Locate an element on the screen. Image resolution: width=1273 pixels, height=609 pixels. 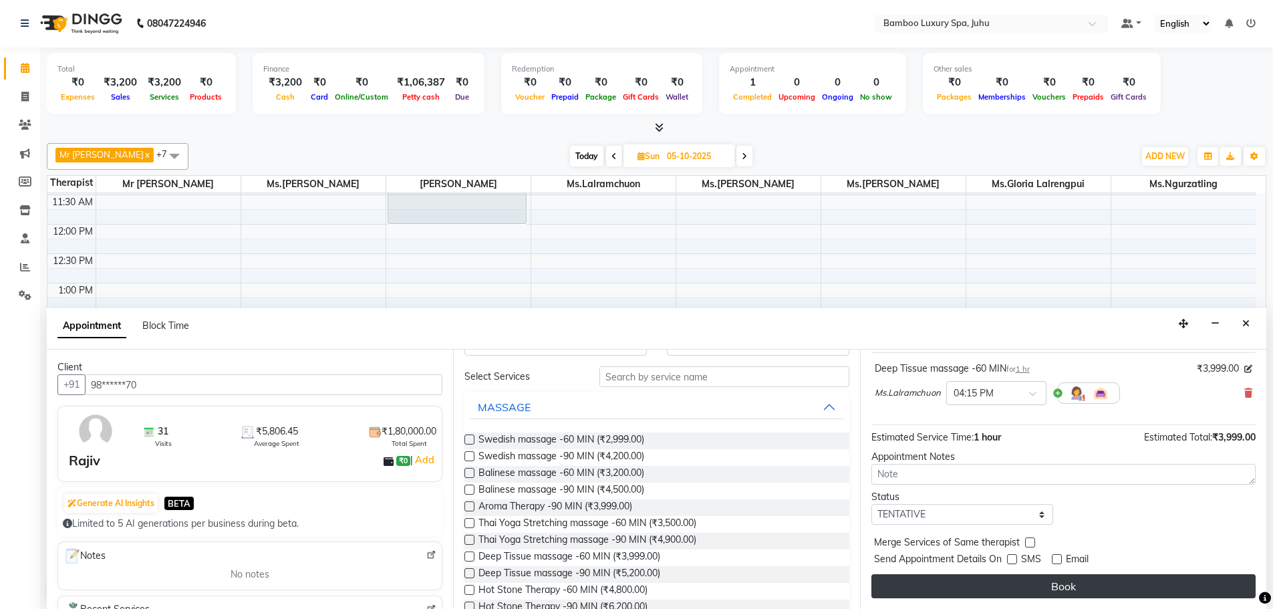
span: Email is located at coordinates (1077, 560).